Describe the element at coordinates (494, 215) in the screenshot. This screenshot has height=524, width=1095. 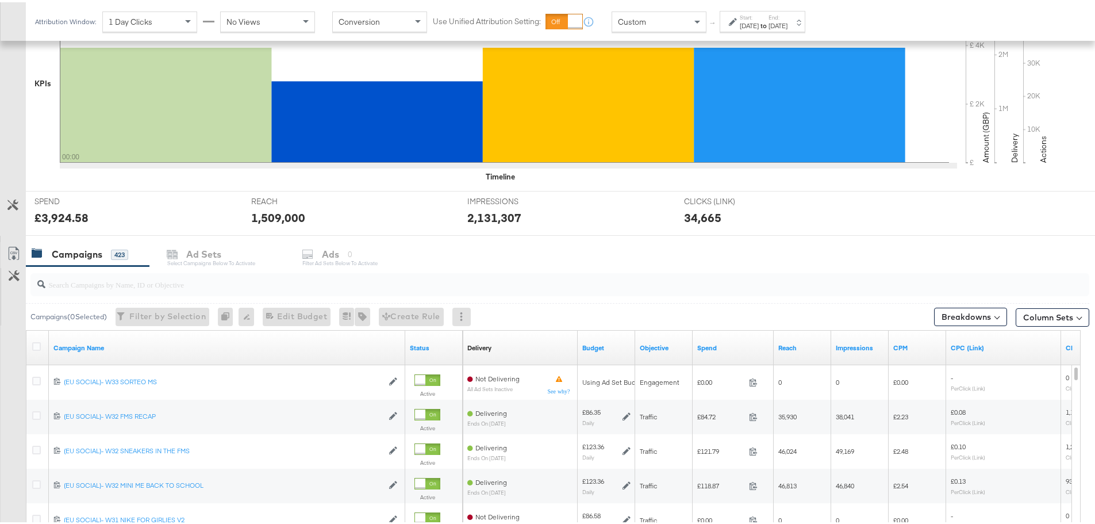
I see `div: 2,131,307` at that location.